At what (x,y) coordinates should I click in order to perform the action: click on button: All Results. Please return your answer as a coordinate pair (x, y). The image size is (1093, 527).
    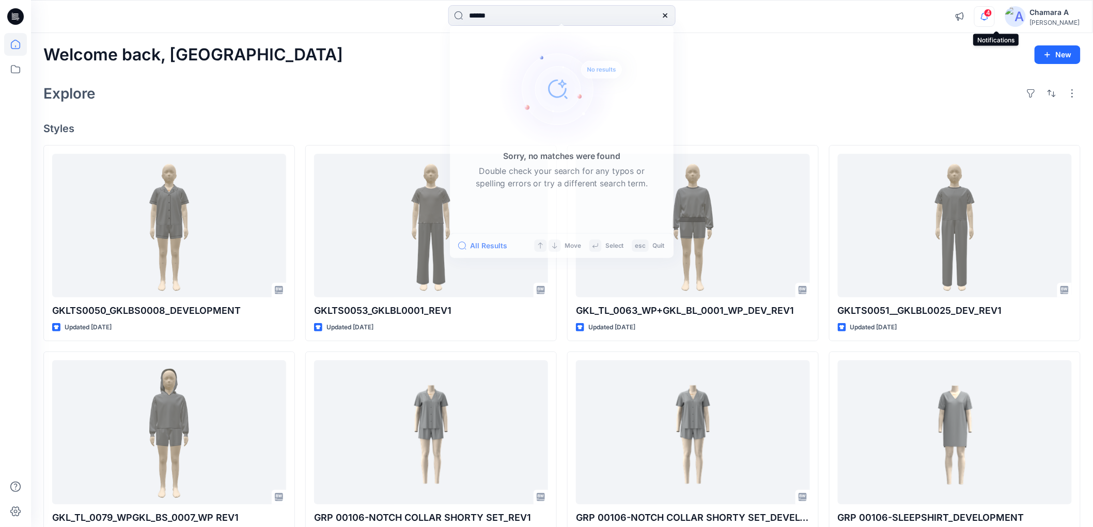
    Looking at the image, I should click on (486, 246).